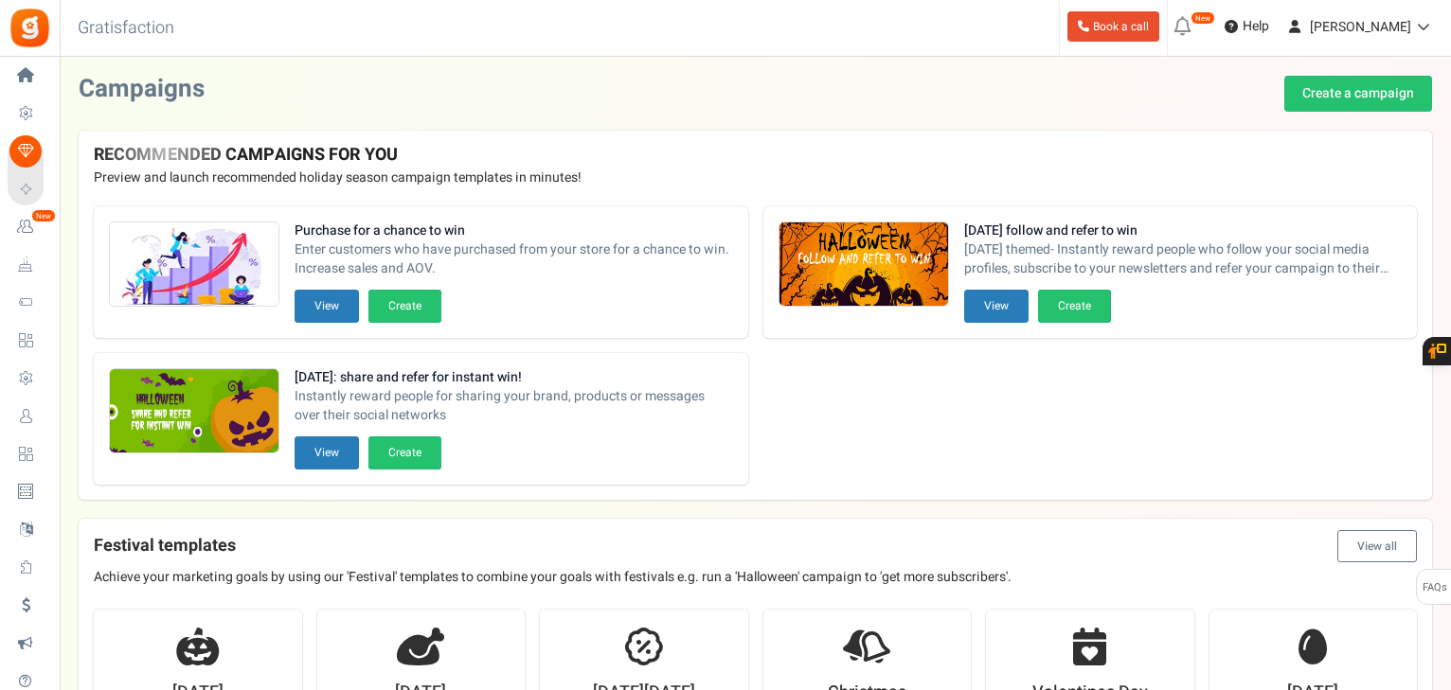 The width and height of the screenshot is (1451, 690). Describe the element at coordinates (1113, 27) in the screenshot. I see `a: Book a call` at that location.